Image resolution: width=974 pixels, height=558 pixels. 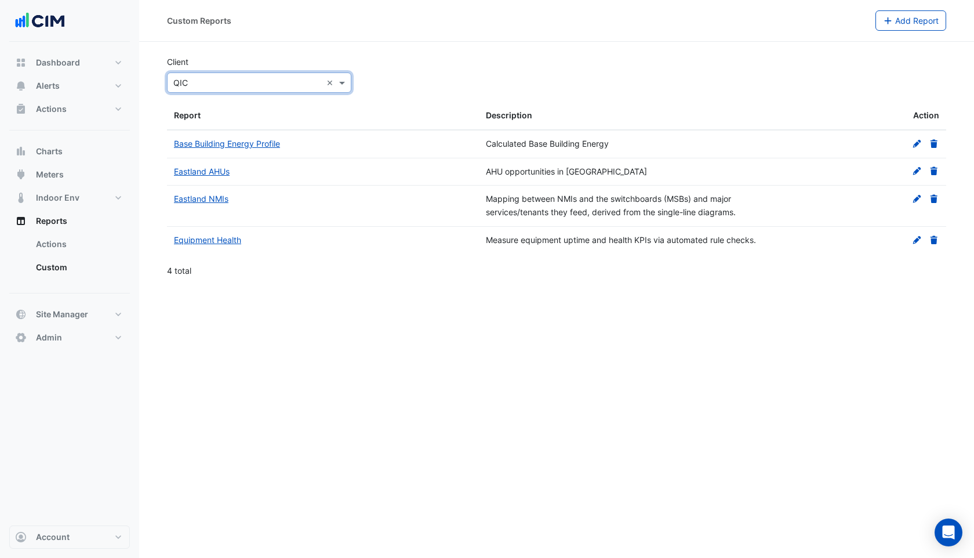 What do you see at coordinates (58, 63) in the screenshot?
I see `span: Dashboard` at bounding box center [58, 63].